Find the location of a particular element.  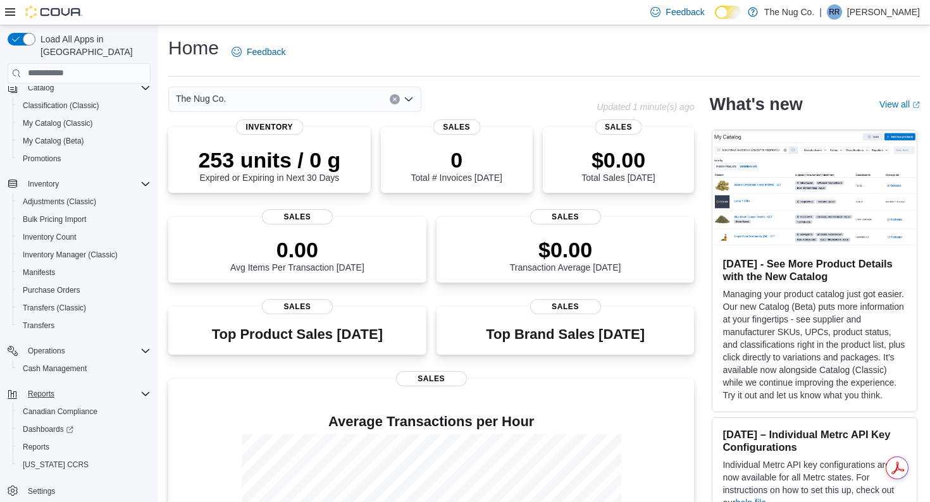

a: Purchase Orders is located at coordinates (51, 290).